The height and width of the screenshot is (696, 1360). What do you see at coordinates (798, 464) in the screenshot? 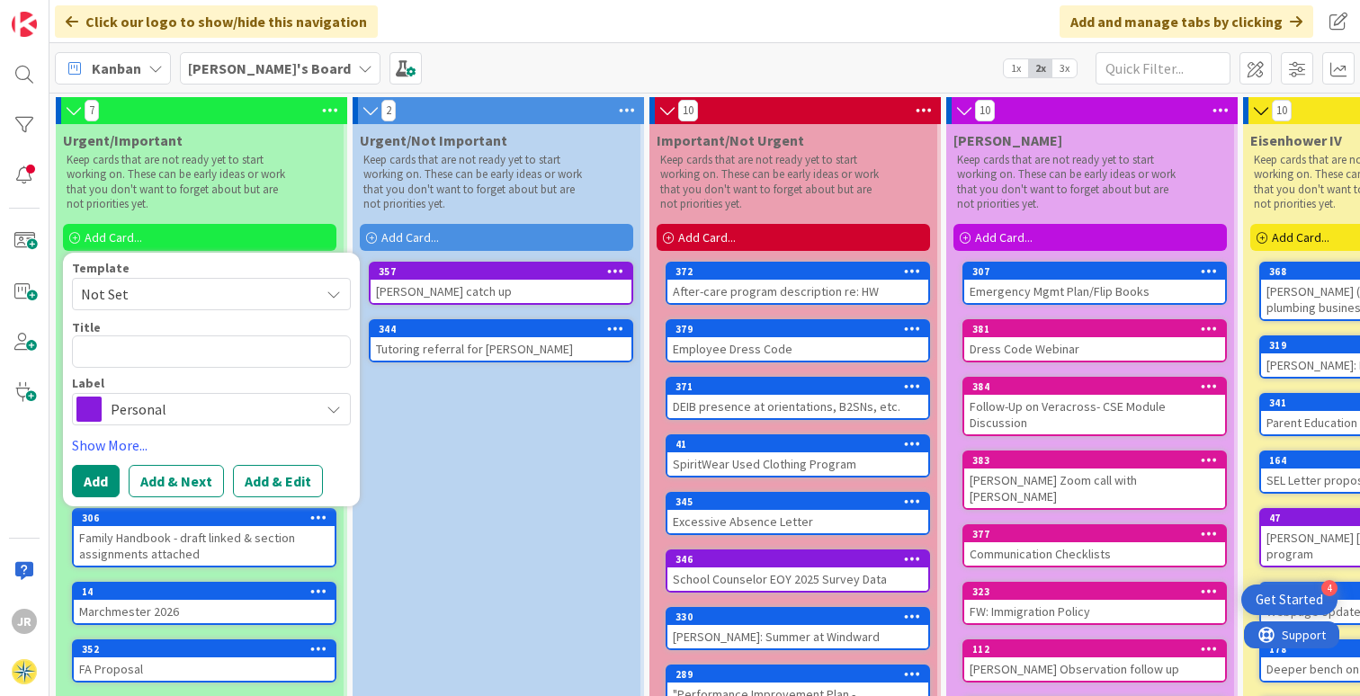
I see `div: SpiritWear Used Clothing Program` at bounding box center [798, 464].